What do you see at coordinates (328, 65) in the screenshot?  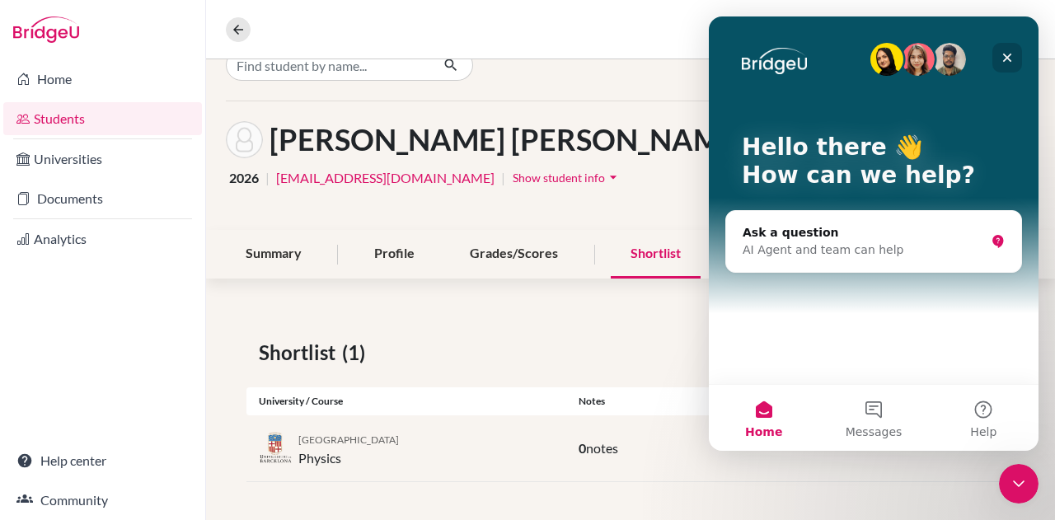 I see `input: Find student by name...` at bounding box center [328, 65].